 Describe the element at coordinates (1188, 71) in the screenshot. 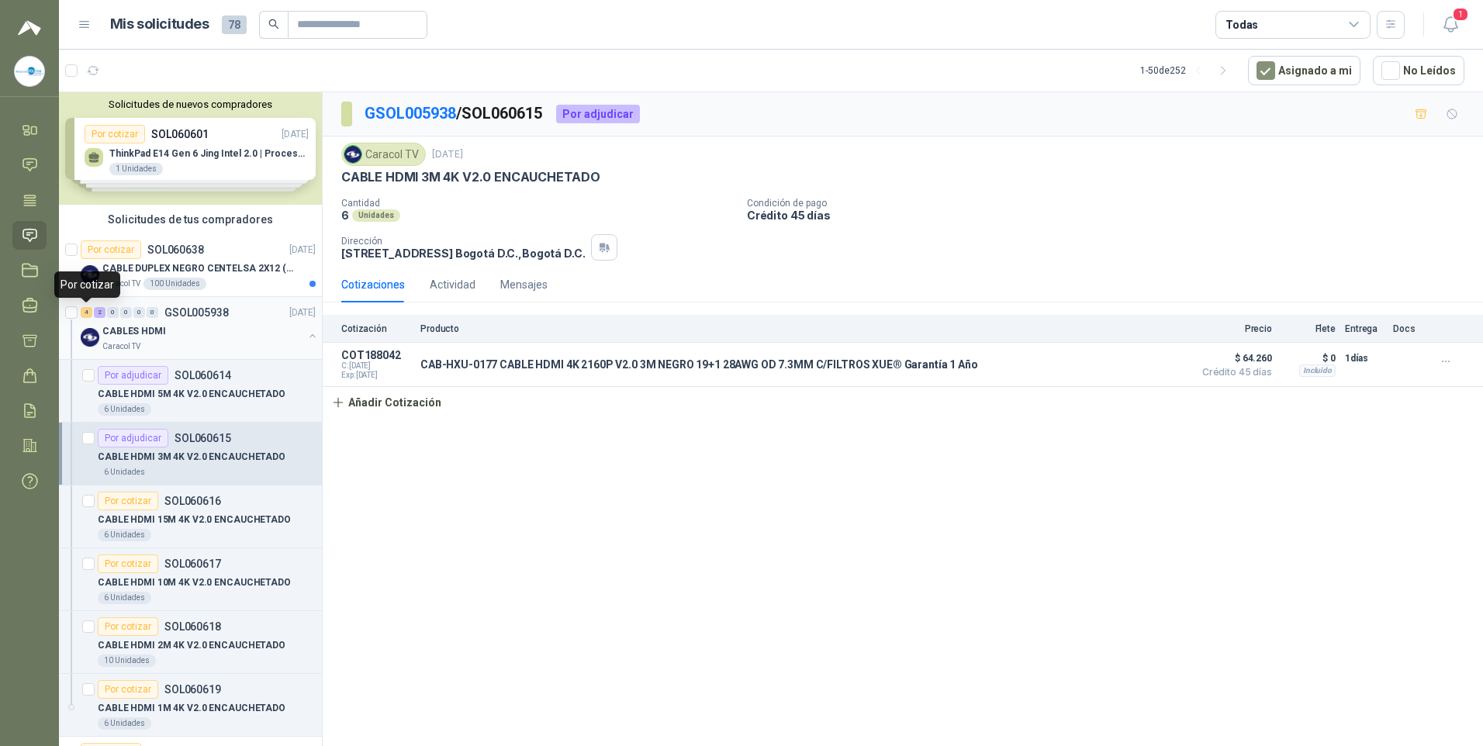

I see `div: 1 - 50 de 252` at that location.